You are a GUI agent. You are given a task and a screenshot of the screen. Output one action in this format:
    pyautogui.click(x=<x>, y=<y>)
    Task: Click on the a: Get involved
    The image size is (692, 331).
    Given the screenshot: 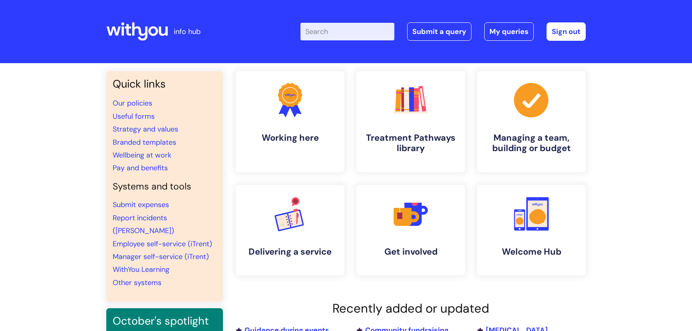 What is the action you would take?
    pyautogui.click(x=411, y=230)
    